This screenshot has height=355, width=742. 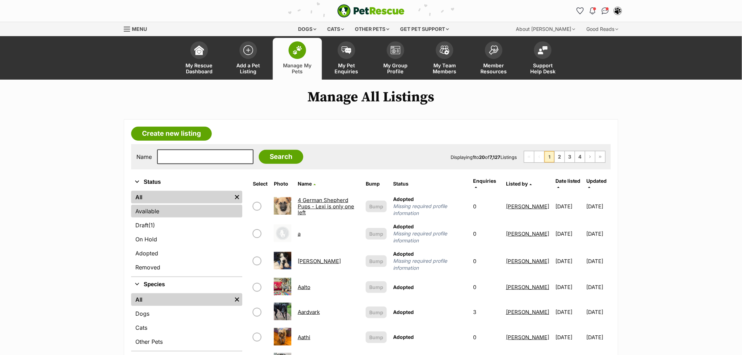 What do you see at coordinates (445, 50) in the screenshot?
I see `img: team-members-icon-5396bd8760b3fe7c0b43da4ab00e1e3bb1a5d9ba89233759b79545d2d3fc5d0d.svg` at bounding box center [445, 50].